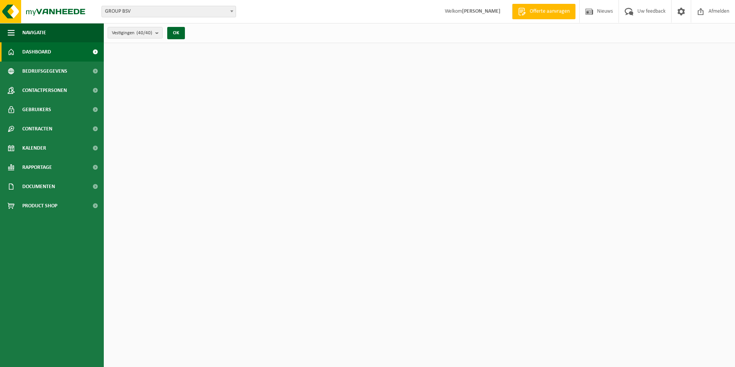 The height and width of the screenshot is (367, 735). I want to click on button: OK, so click(176, 33).